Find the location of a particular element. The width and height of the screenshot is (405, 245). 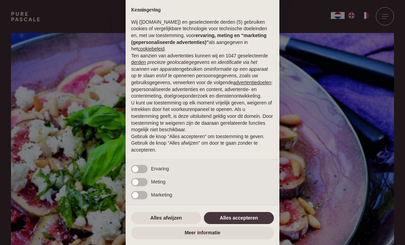

button: derden is located at coordinates (139, 62).